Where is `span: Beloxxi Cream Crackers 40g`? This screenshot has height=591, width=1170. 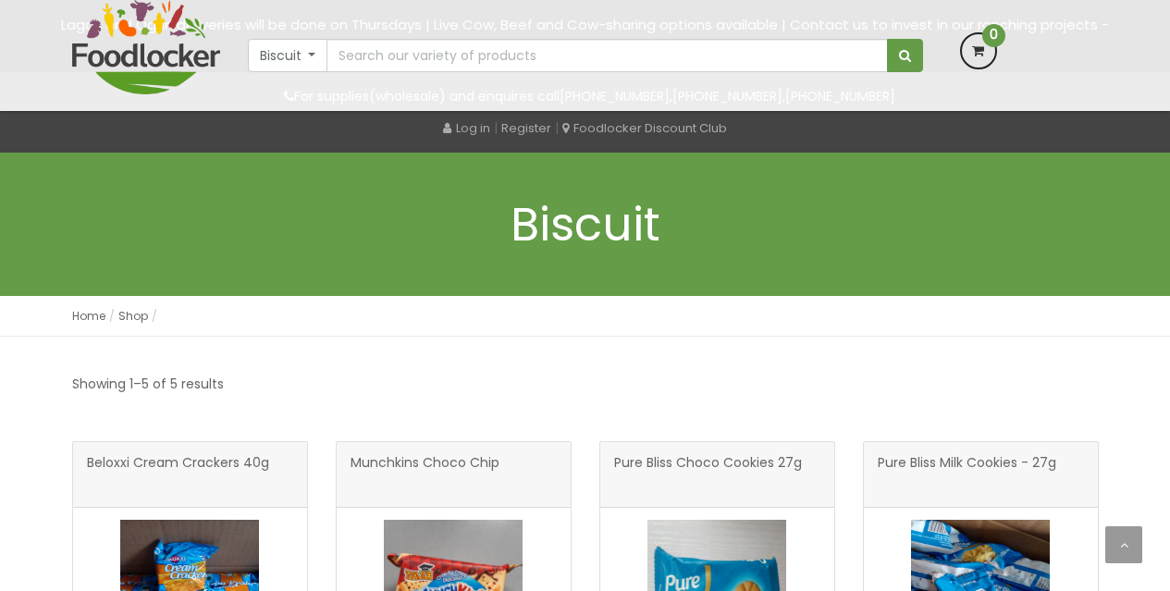 span: Beloxxi Cream Crackers 40g is located at coordinates (178, 474).